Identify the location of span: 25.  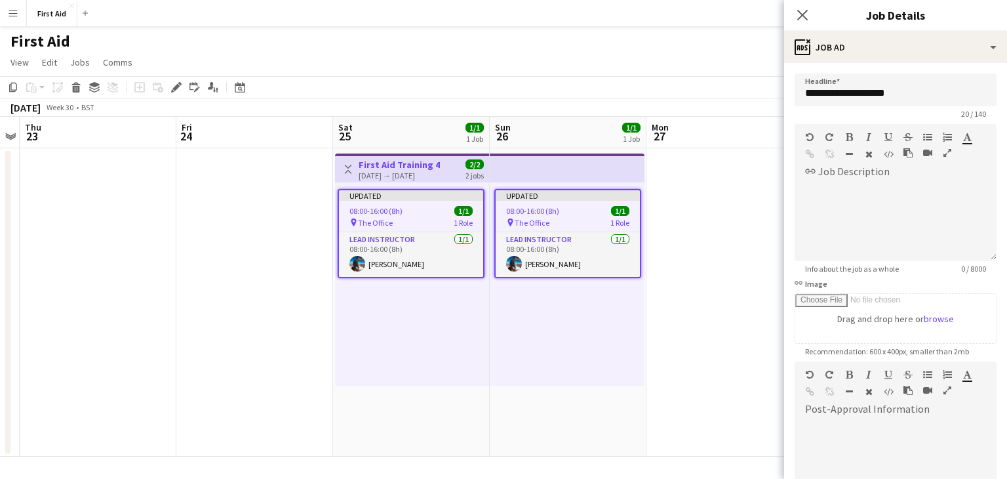
(344, 136).